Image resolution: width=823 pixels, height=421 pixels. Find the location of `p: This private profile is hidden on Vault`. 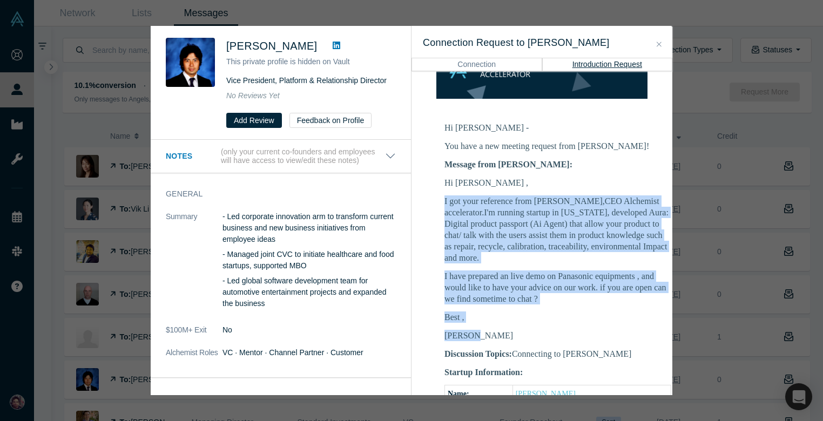

p: This private profile is hidden on Vault is located at coordinates (311, 62).